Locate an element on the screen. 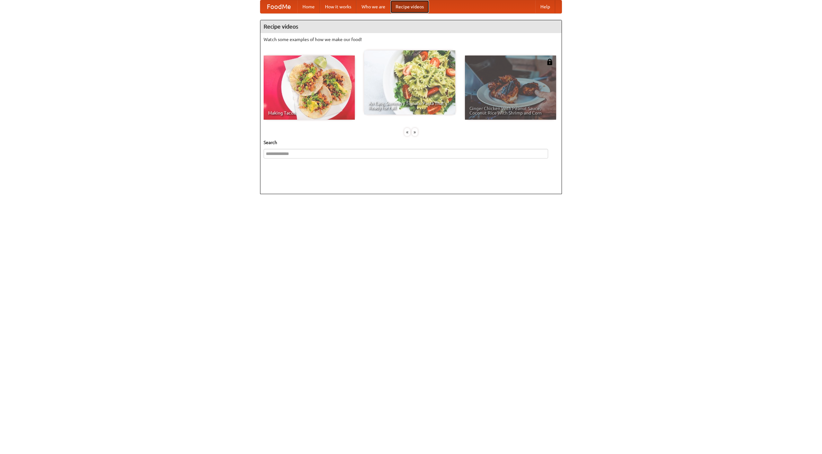  span: Making Tacos is located at coordinates (309, 113).